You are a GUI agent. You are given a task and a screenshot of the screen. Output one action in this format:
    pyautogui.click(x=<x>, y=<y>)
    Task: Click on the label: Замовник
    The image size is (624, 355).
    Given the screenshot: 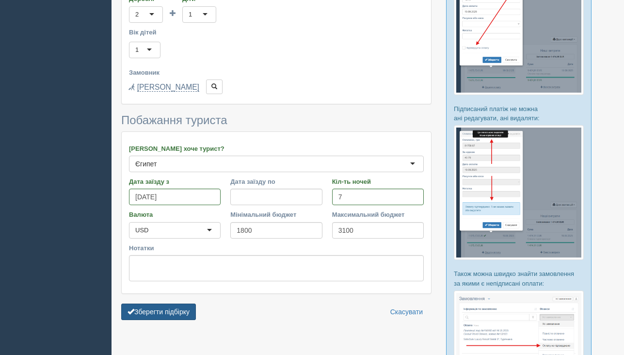 What is the action you would take?
    pyautogui.click(x=277, y=72)
    